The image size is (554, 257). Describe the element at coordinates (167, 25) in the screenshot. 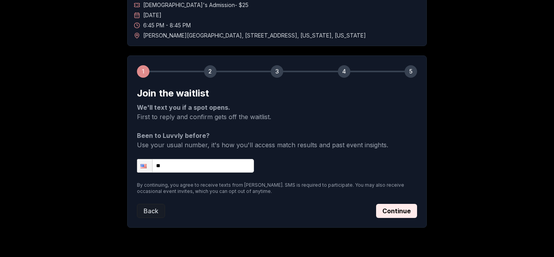

I see `span: 6:45 PM - 8:45 PM` at that location.